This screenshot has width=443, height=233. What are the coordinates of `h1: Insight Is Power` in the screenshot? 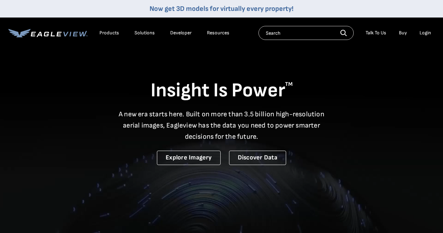 It's located at (221, 91).